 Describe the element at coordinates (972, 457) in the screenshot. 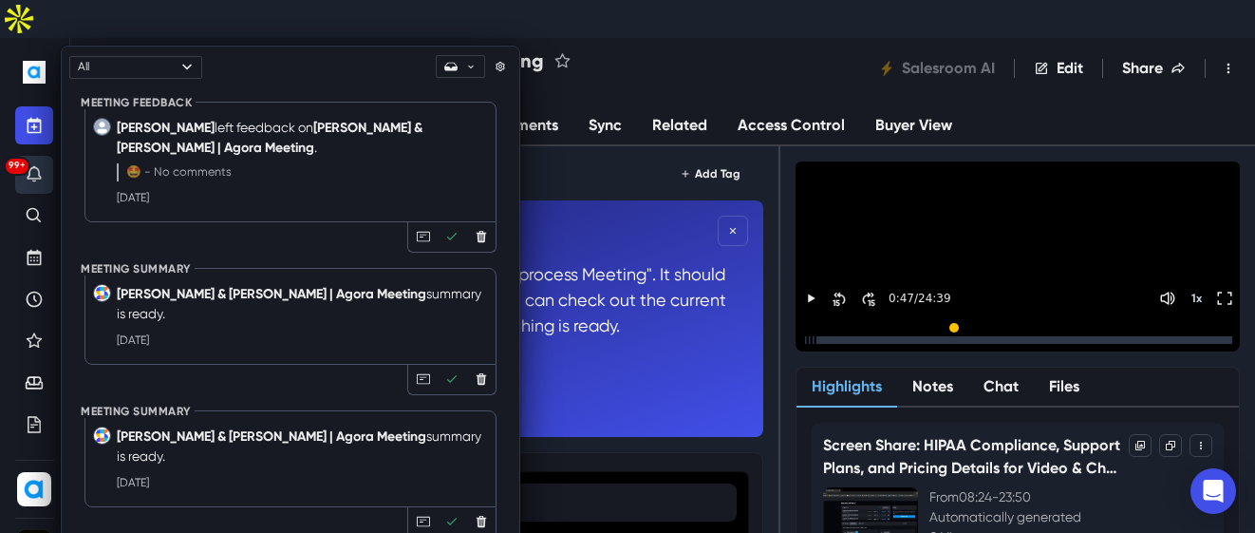

I see `p: Screen Share: HIPAA Compliance, Support Plans, and Pricing Details for Video & Chat Integration` at that location.